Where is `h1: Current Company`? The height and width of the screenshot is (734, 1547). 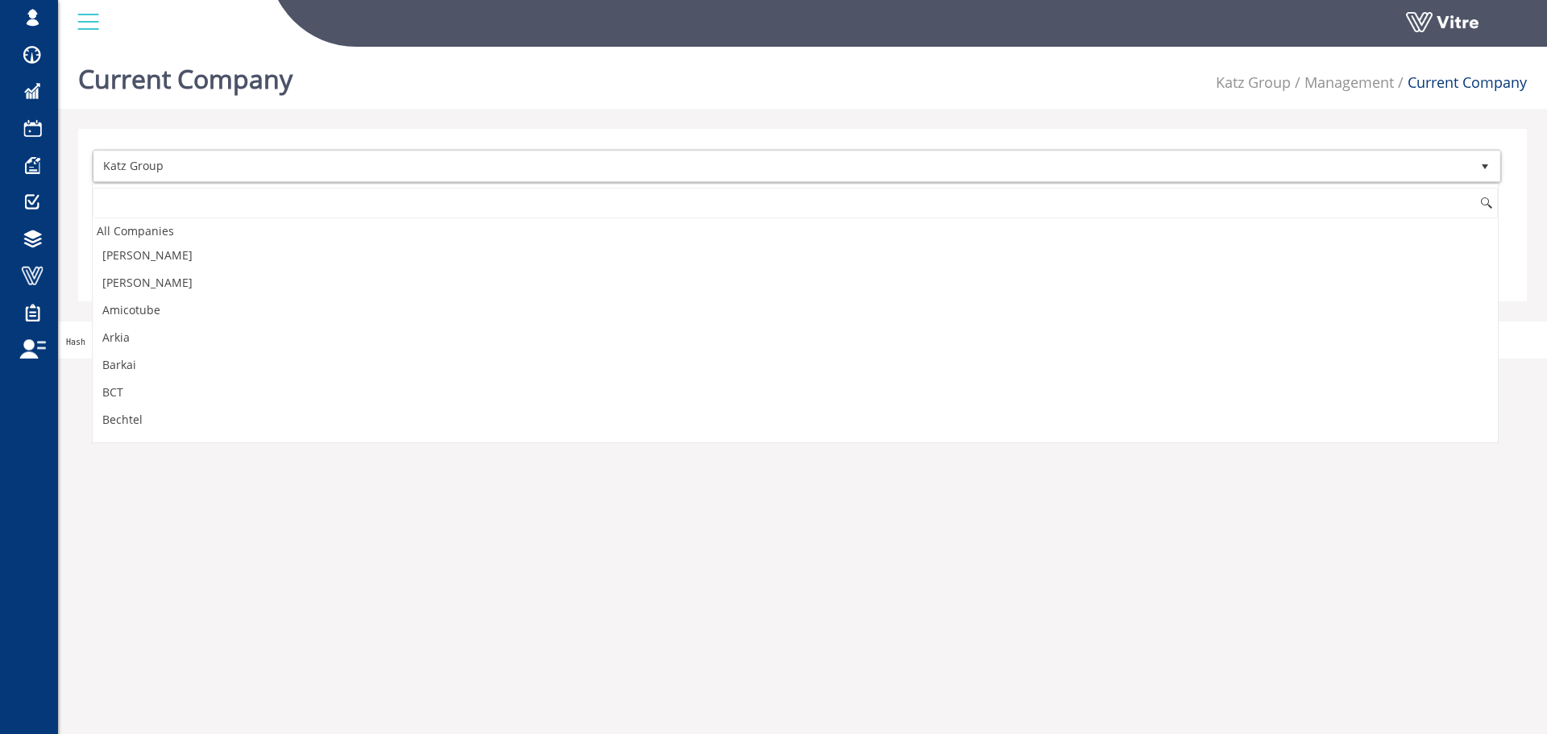
h1: Current Company is located at coordinates (185, 74).